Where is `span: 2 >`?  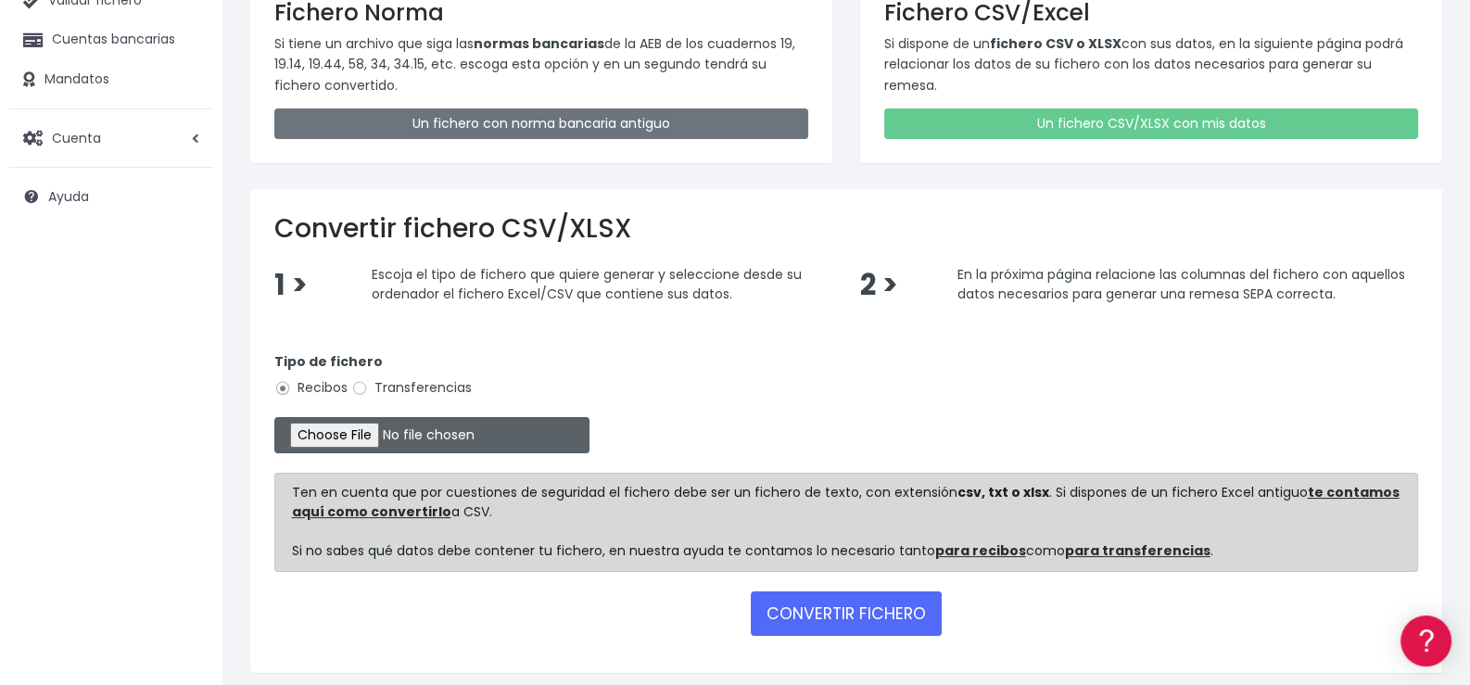 span: 2 > is located at coordinates (879, 285).